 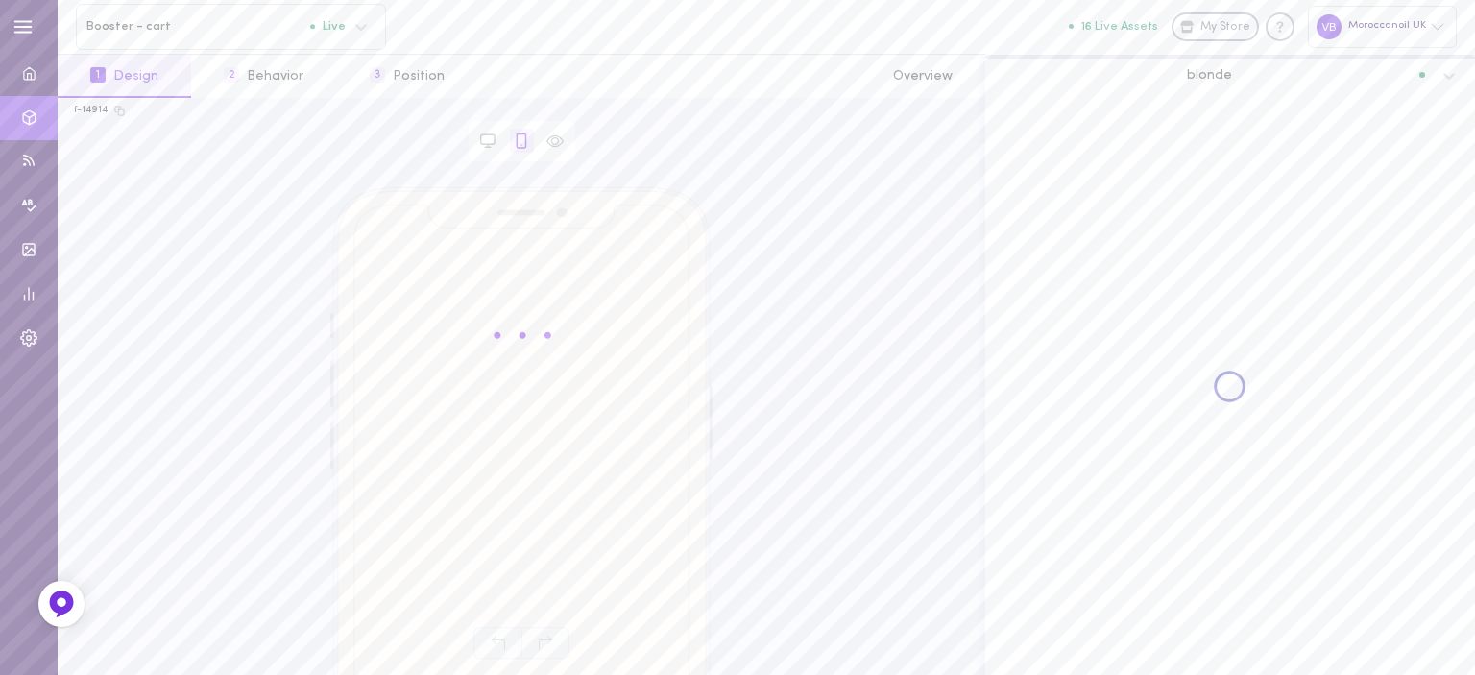 I want to click on span: My Store, so click(x=1225, y=28).